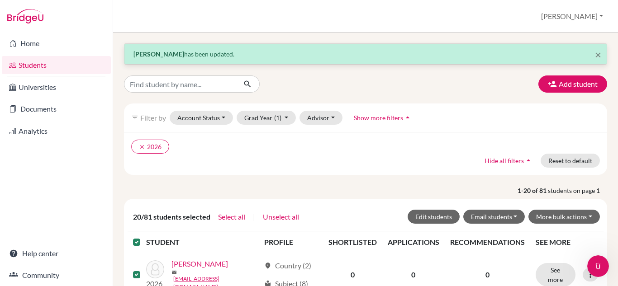 Image resolution: width=618 pixels, height=286 pixels. What do you see at coordinates (56, 43) in the screenshot?
I see `a: Home` at bounding box center [56, 43].